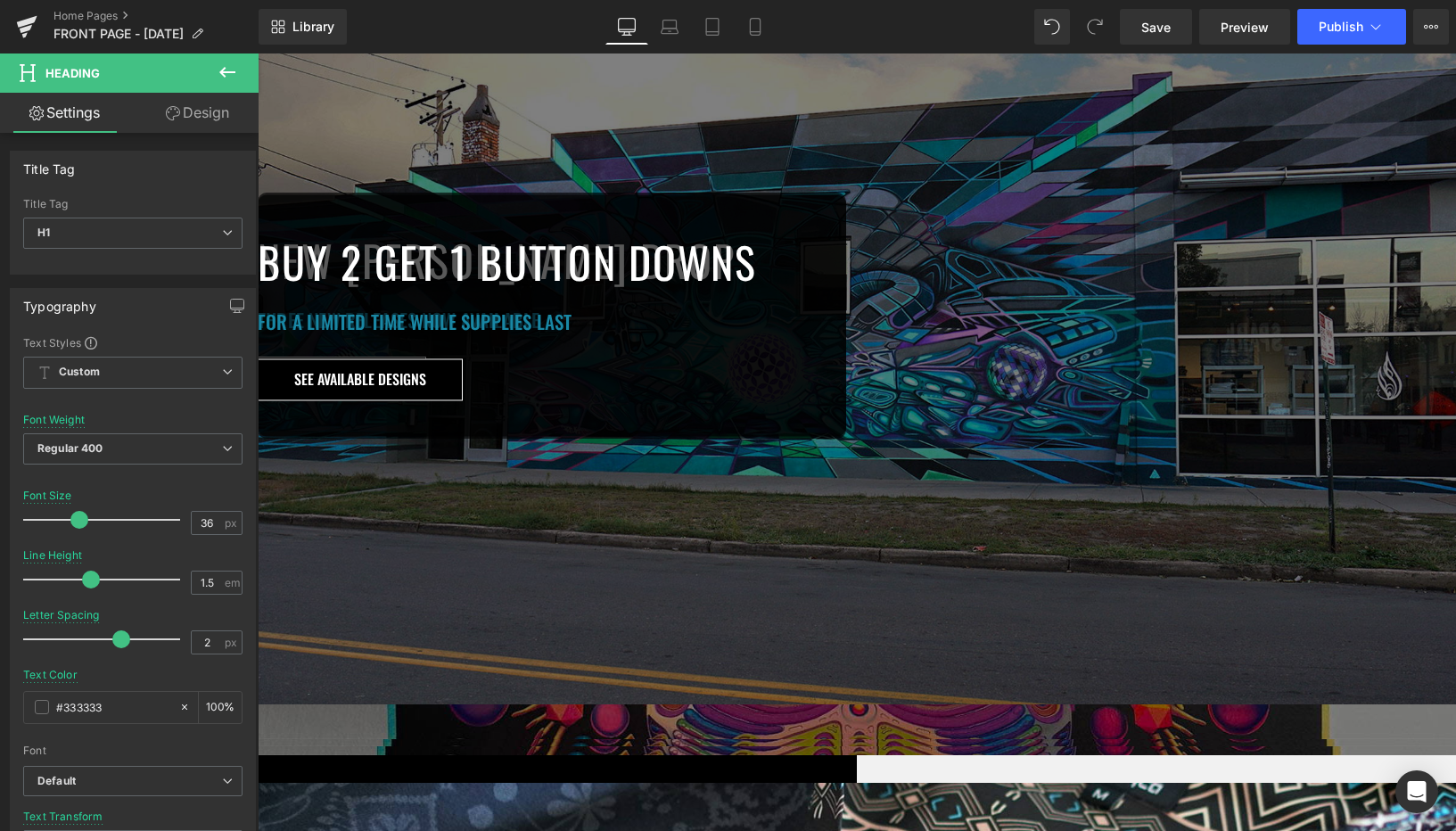 This screenshot has height=831, width=1456. Describe the element at coordinates (52, 555) in the screenshot. I see `div: Line Height` at that location.